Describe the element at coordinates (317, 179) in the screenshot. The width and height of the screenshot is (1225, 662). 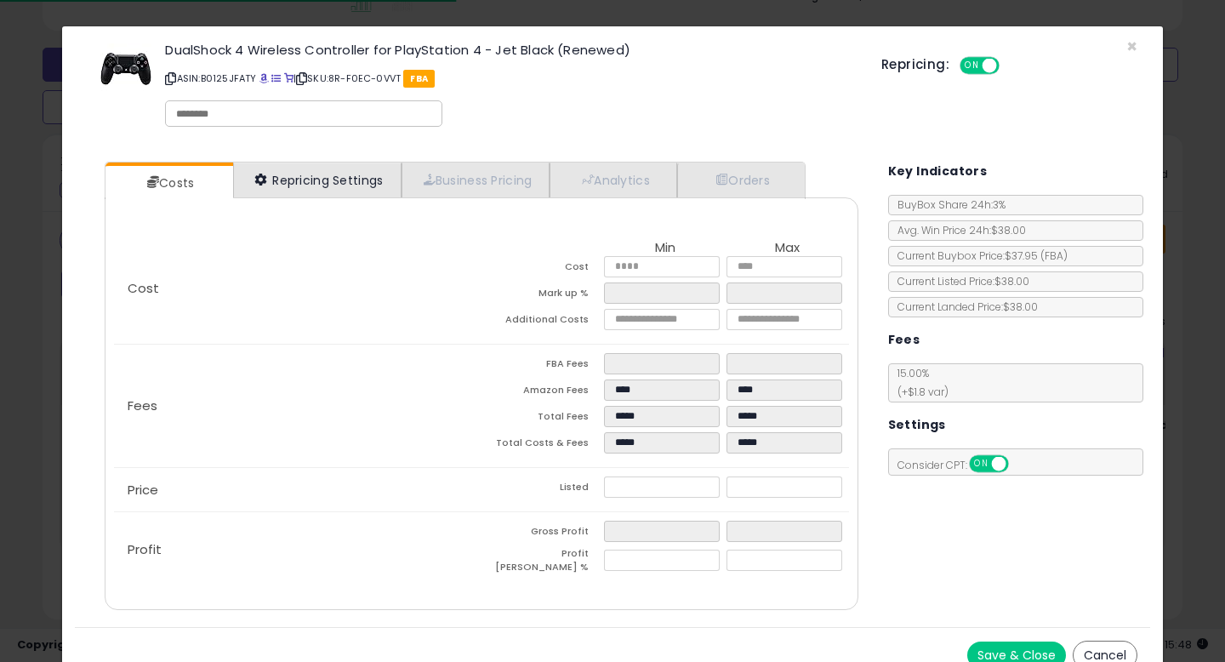
I see `a: Repricing Settings` at that location.